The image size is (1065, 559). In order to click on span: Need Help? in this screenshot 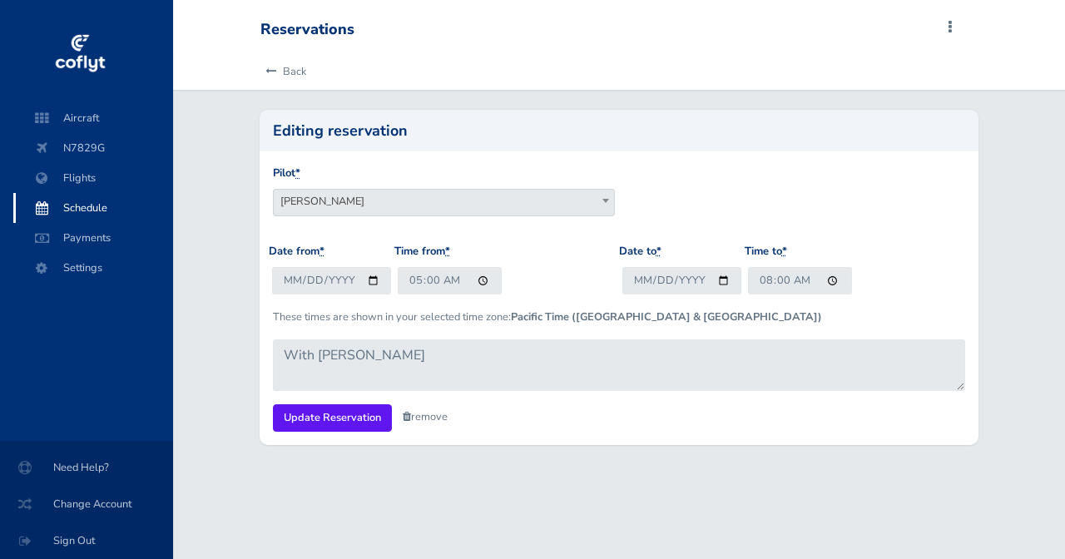, I will do `click(87, 468)`.